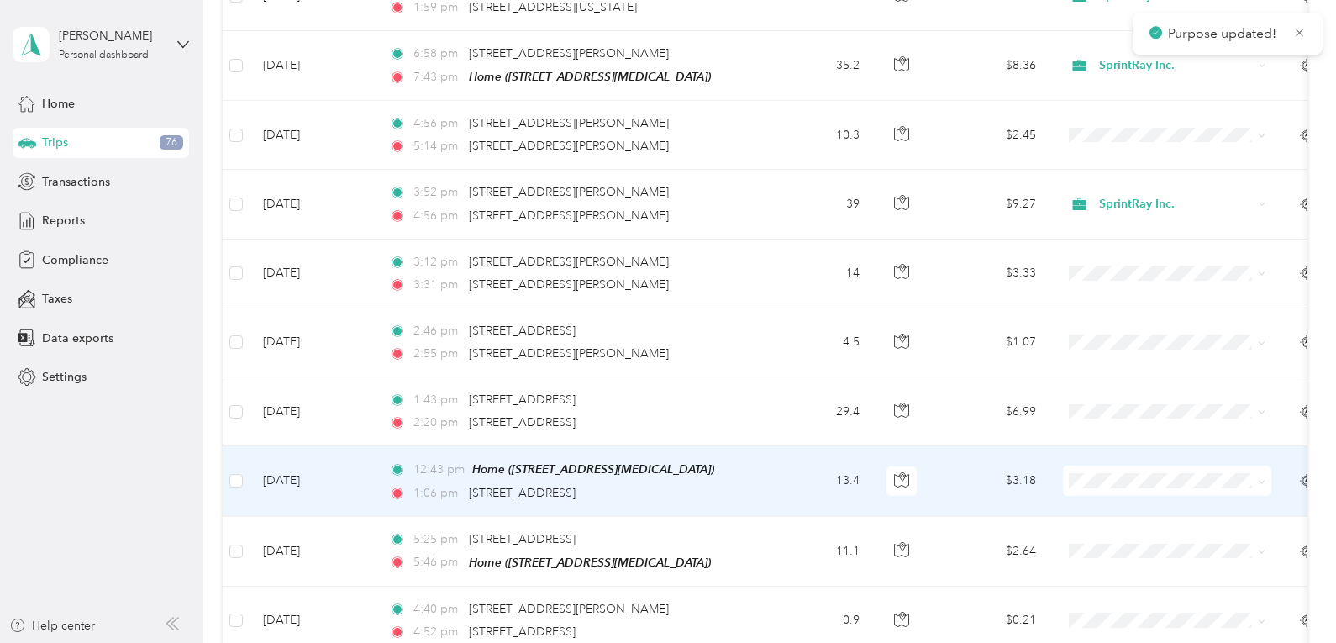 The image size is (1336, 643). Describe the element at coordinates (437, 423) in the screenshot. I see `span: 2:20 pm` at that location.